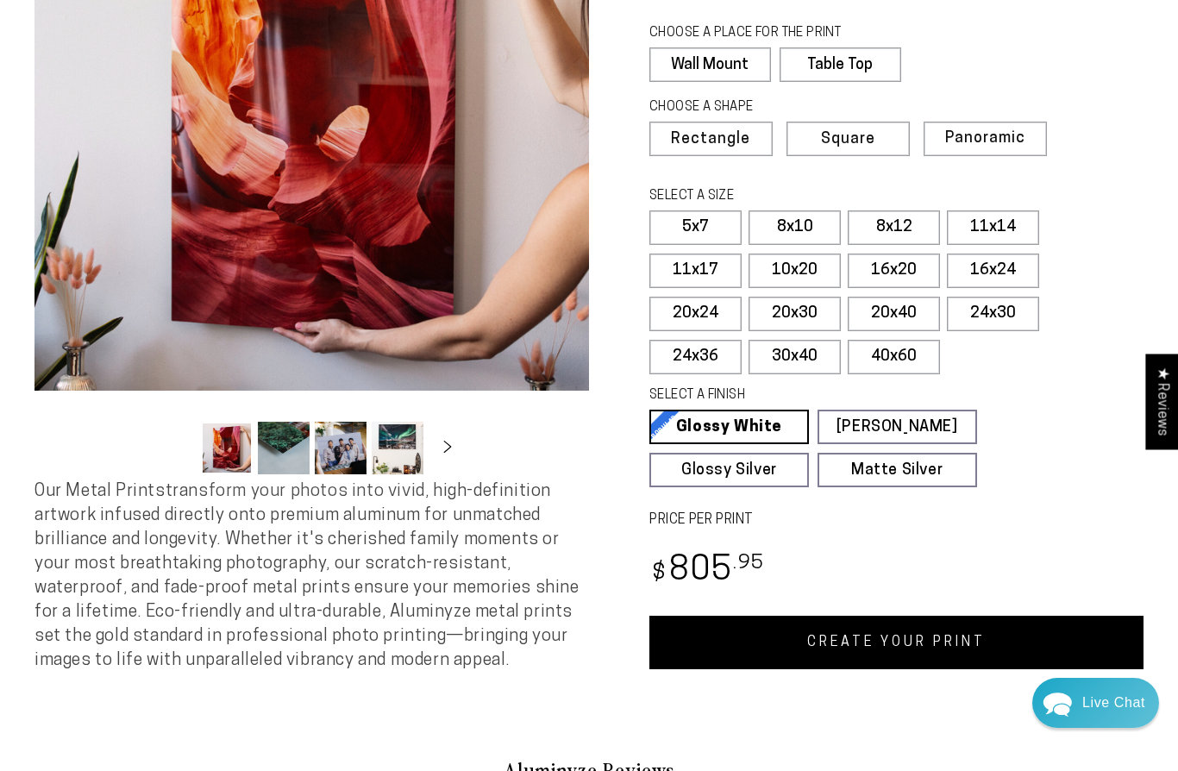  What do you see at coordinates (1113, 703) in the screenshot?
I see `div: Contact Us Directly` at bounding box center [1113, 703].